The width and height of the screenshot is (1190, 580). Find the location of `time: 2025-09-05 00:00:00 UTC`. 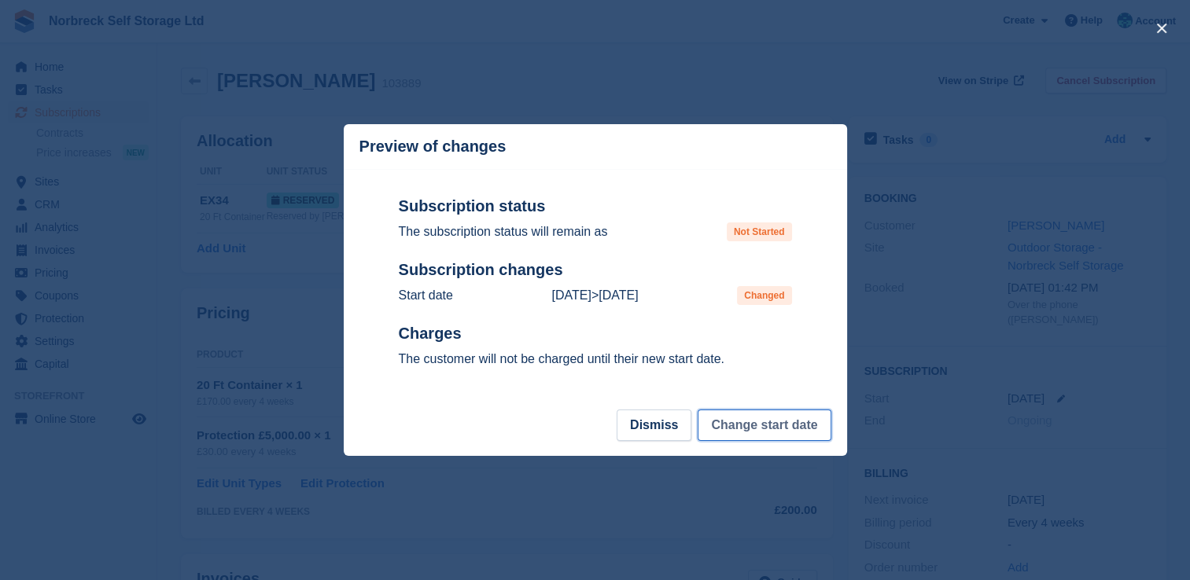

time: 2025-09-05 00:00:00 UTC is located at coordinates (571, 295).